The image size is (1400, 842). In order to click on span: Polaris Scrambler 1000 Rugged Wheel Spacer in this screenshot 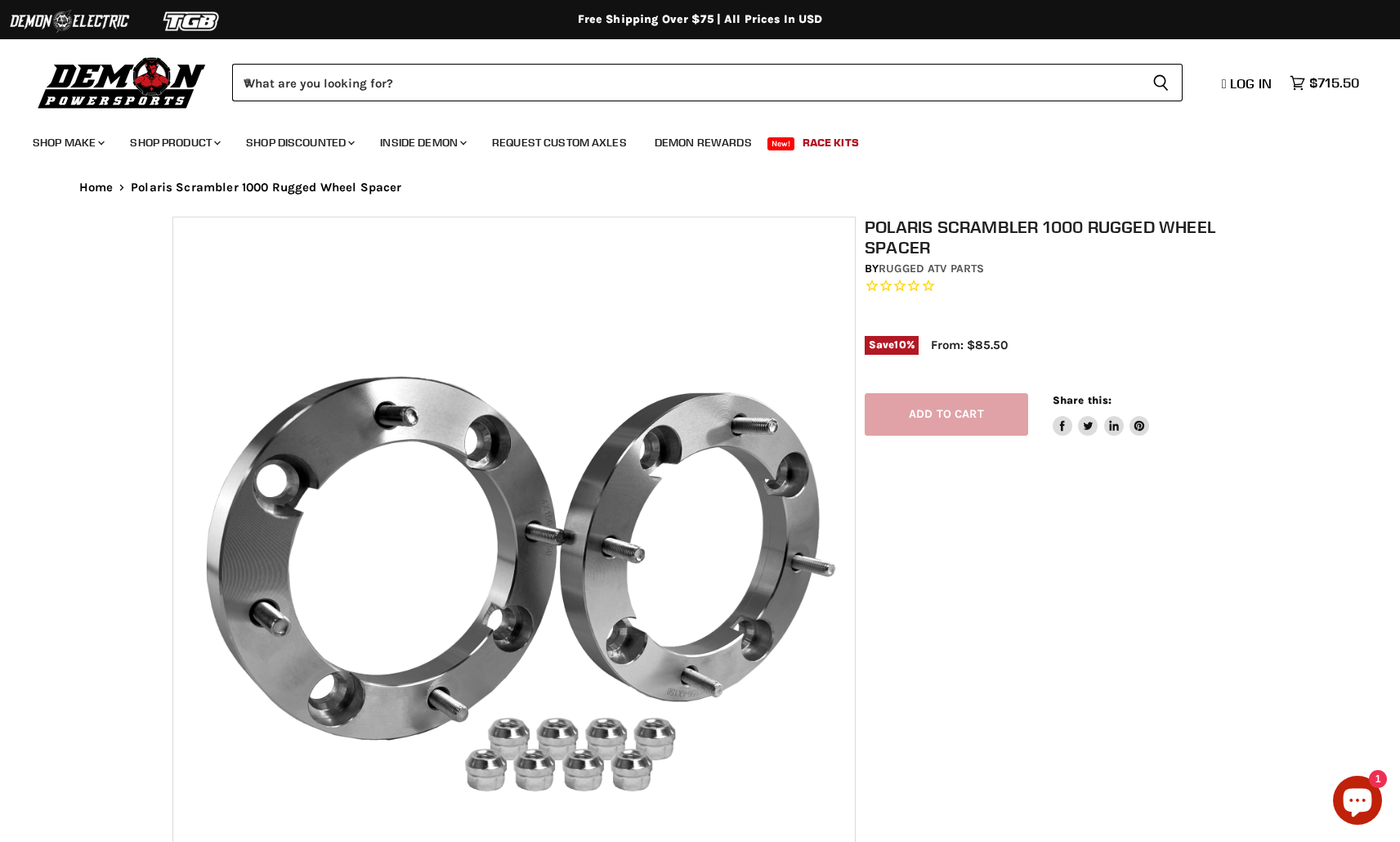, I will do `click(265, 187)`.